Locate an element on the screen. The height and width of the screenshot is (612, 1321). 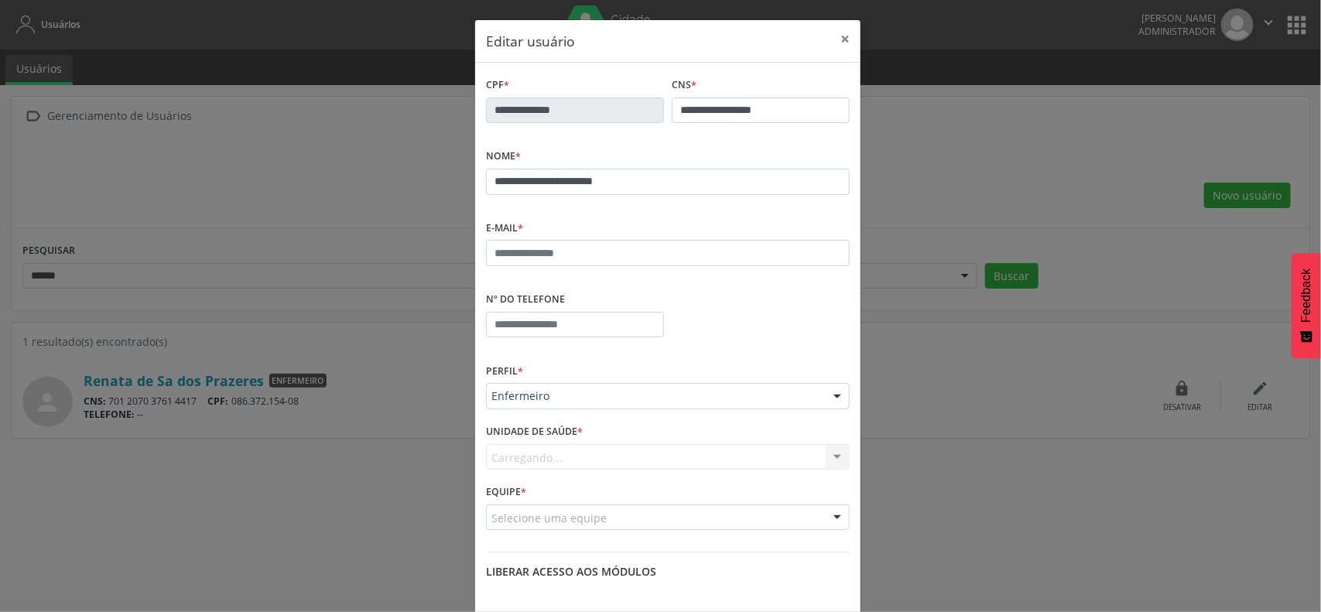
h5: Editar usuário is located at coordinates (530, 41).